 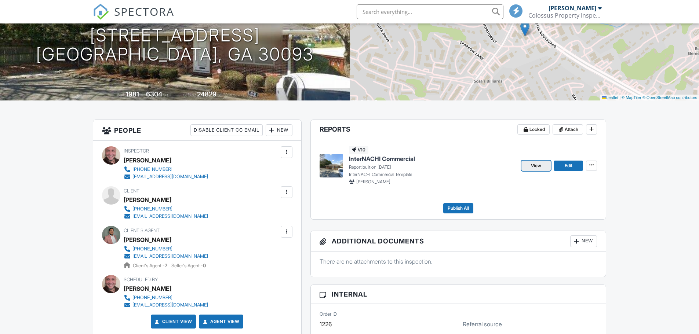 I want to click on a: Leaflet, so click(x=610, y=98).